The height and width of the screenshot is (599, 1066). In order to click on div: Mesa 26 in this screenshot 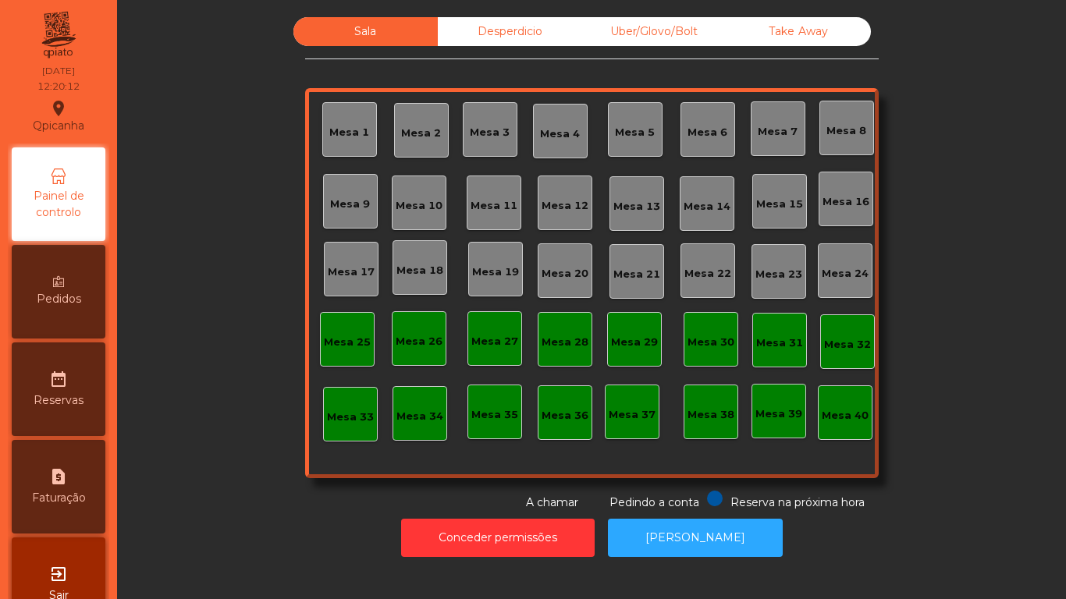, I will do `click(419, 342)`.